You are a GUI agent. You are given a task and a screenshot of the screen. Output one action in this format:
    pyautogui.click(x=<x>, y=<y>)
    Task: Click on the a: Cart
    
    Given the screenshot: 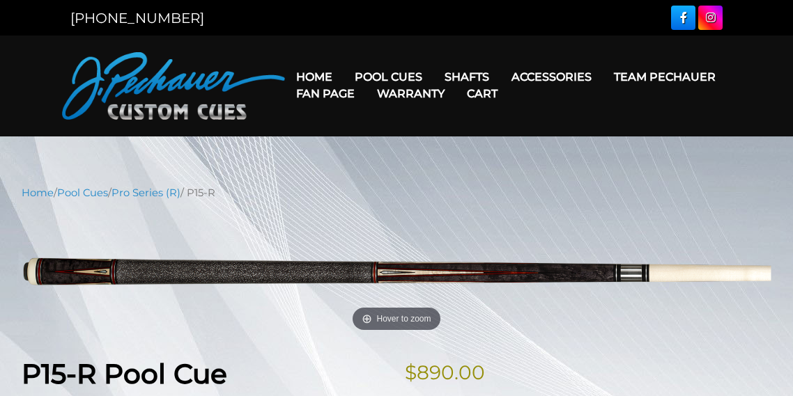 What is the action you would take?
    pyautogui.click(x=482, y=93)
    